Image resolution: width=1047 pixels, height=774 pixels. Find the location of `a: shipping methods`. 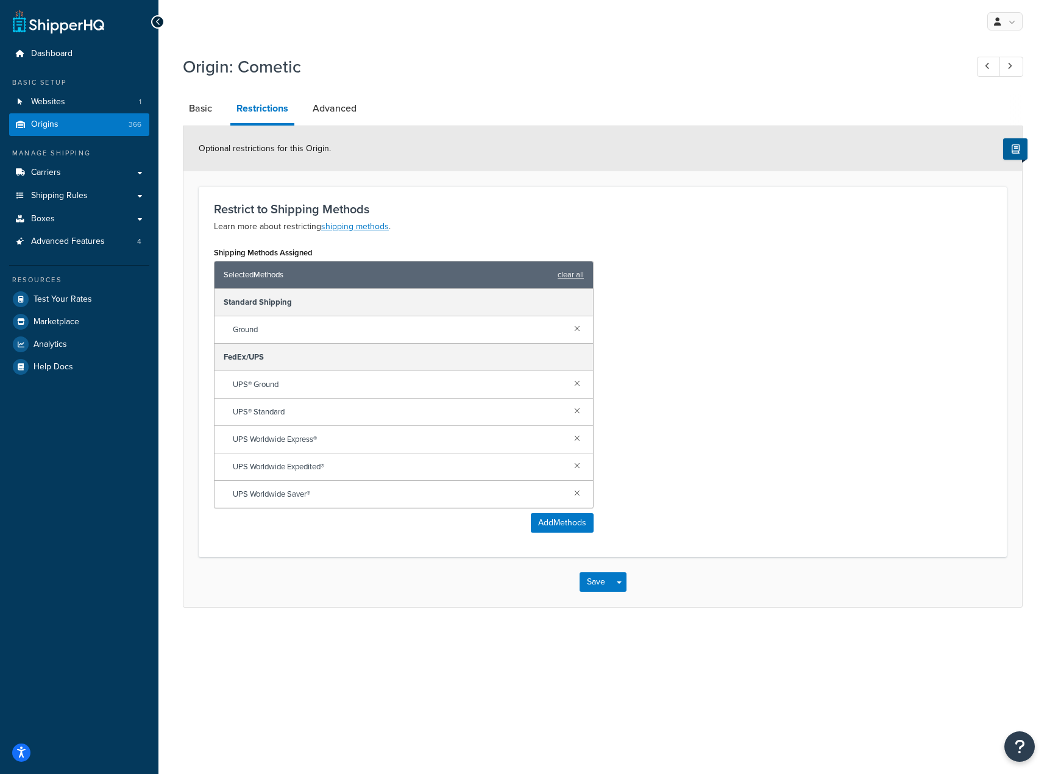

a: shipping methods is located at coordinates (355, 226).